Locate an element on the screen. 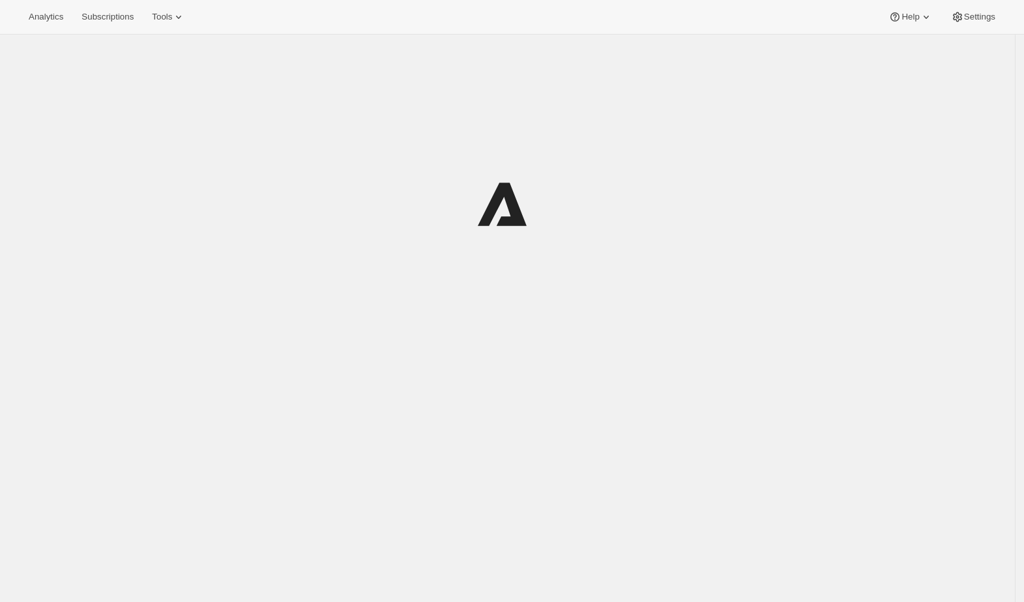 This screenshot has height=602, width=1024. button: Settings is located at coordinates (973, 17).